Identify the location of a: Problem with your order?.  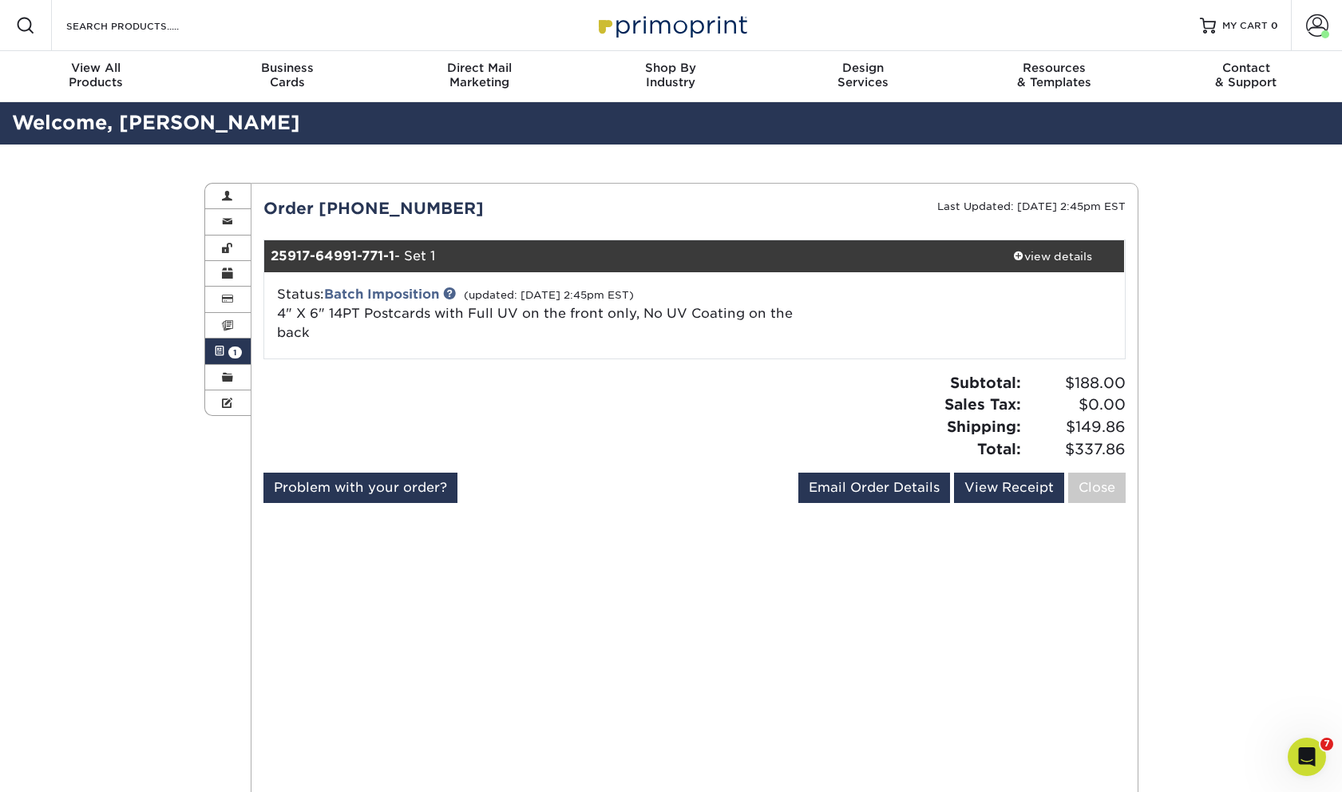
(360, 488).